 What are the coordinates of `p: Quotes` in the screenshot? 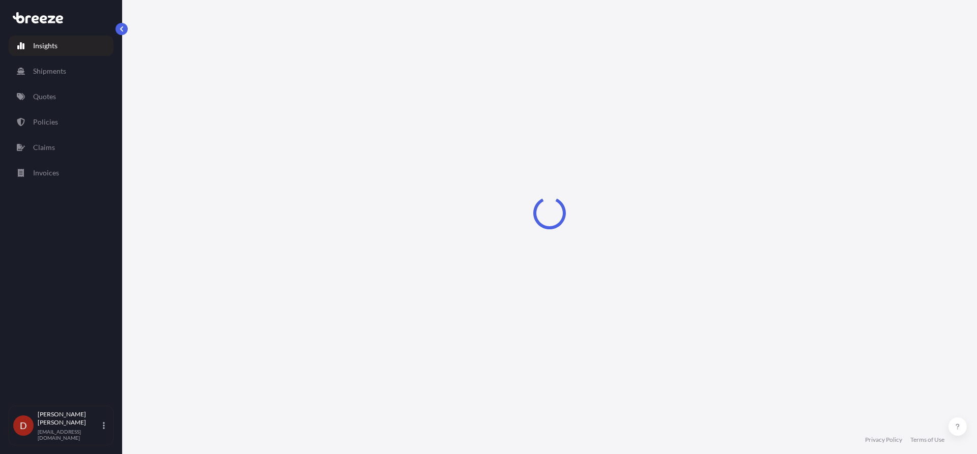 It's located at (44, 97).